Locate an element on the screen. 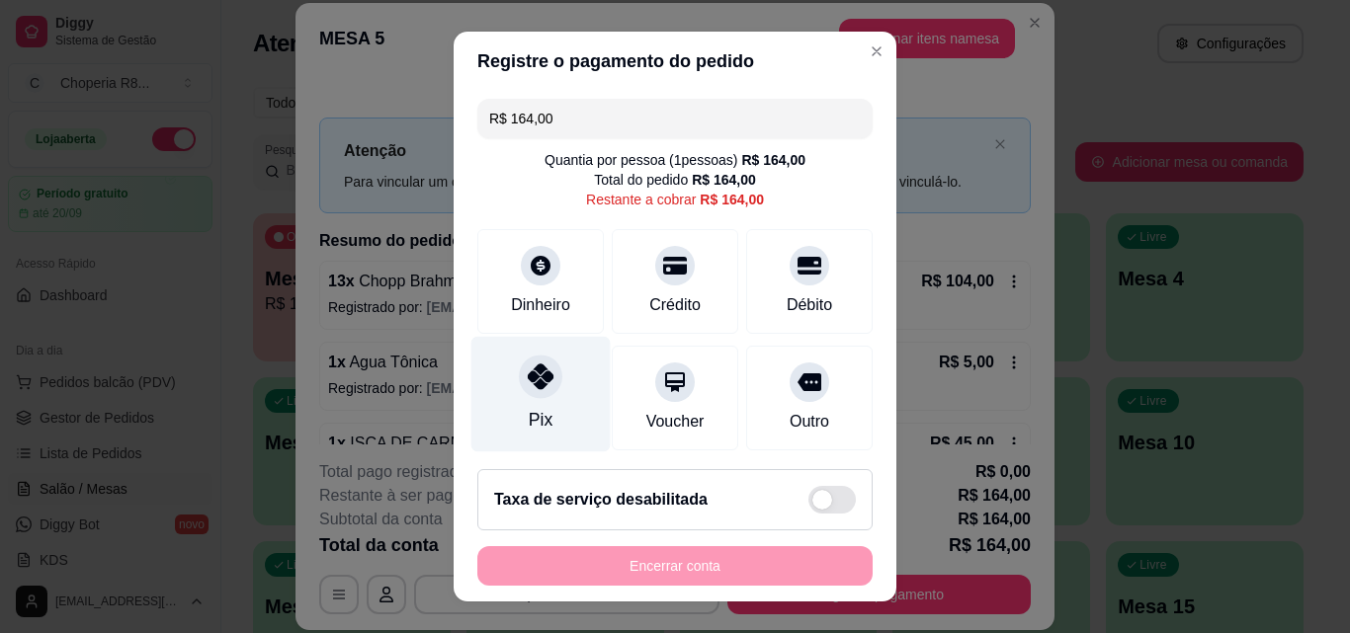 Image resolution: width=1350 pixels, height=633 pixels. h2: Taxa de serviço desabilitada is located at coordinates (601, 500).